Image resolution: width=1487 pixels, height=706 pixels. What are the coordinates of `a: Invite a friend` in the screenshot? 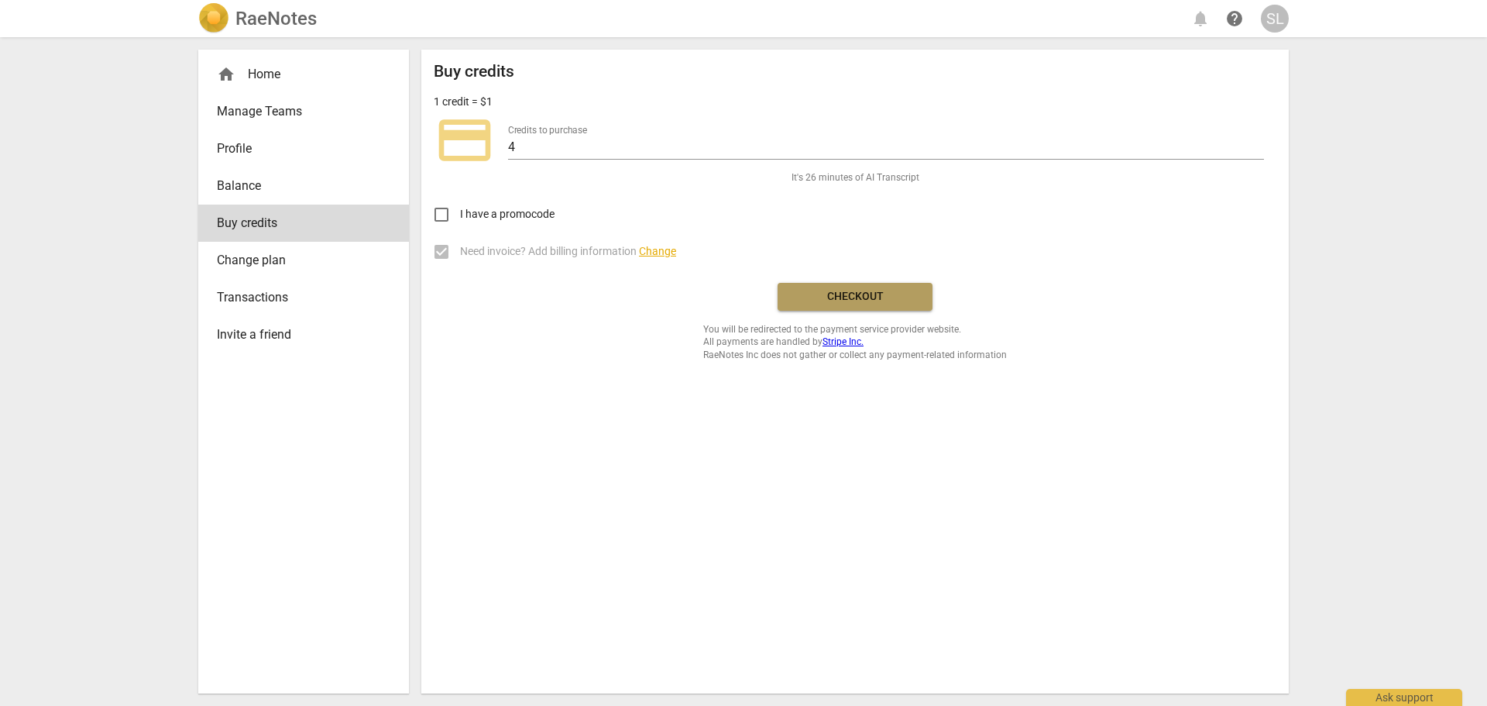 It's located at (304, 335).